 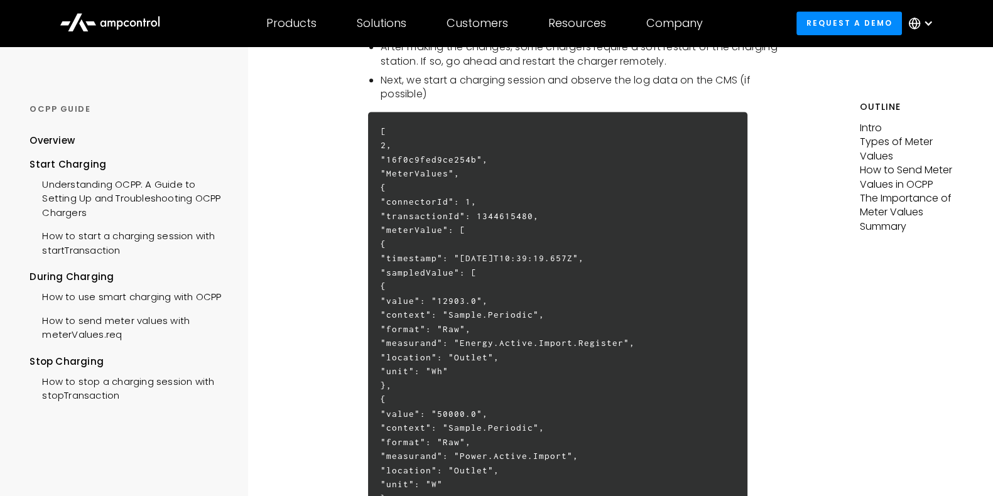 I want to click on div: How to send meter values with meterValues.req, so click(x=129, y=327).